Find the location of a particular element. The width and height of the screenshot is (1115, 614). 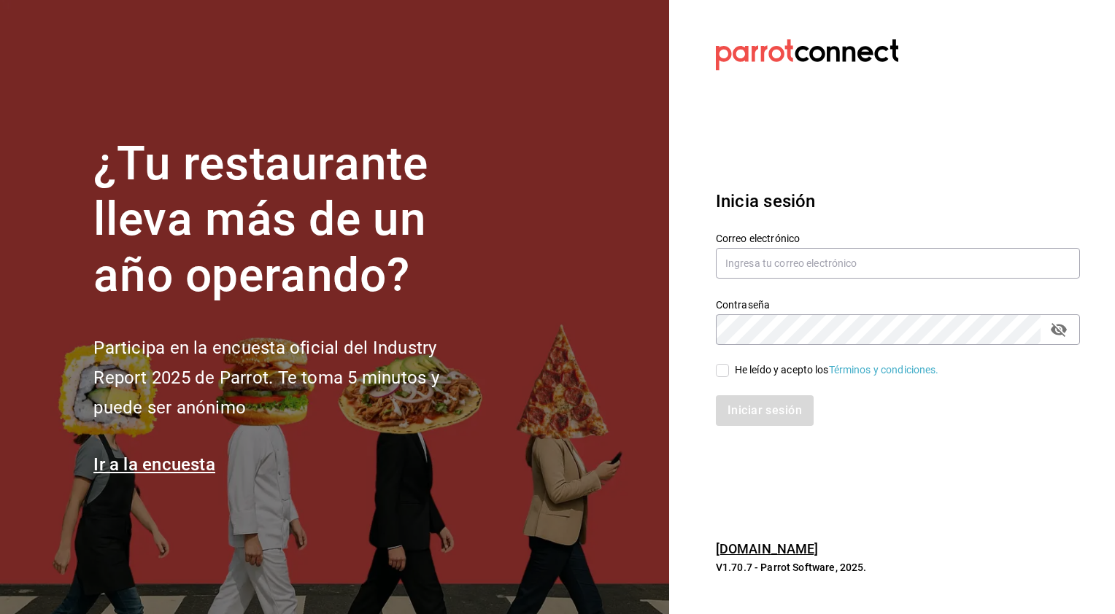

h3: Inicia sesión is located at coordinates (897, 201).